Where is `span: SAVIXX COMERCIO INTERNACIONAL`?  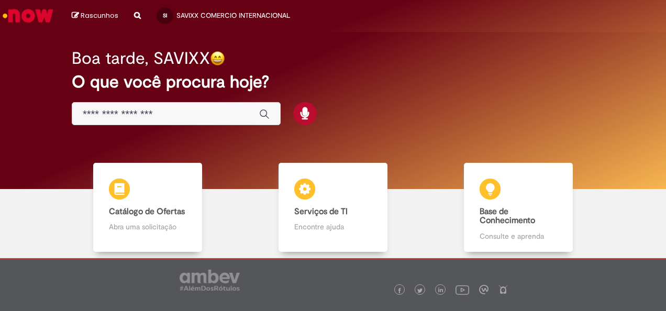
span: SAVIXX COMERCIO INTERNACIONAL is located at coordinates (233, 15).